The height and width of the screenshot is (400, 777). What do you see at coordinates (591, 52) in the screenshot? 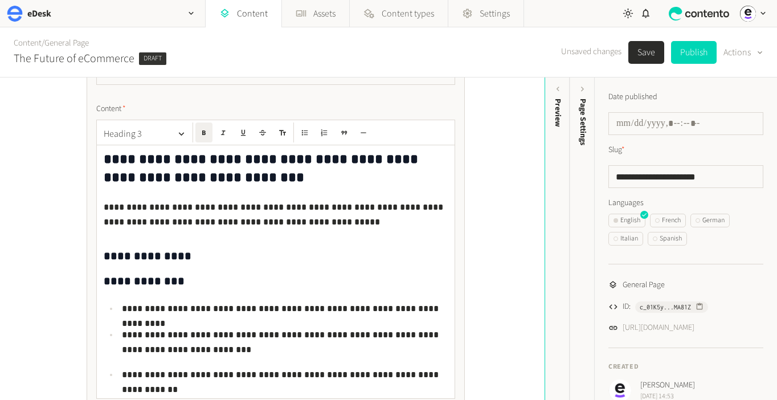
I see `span: Unsaved changes` at bounding box center [591, 52].